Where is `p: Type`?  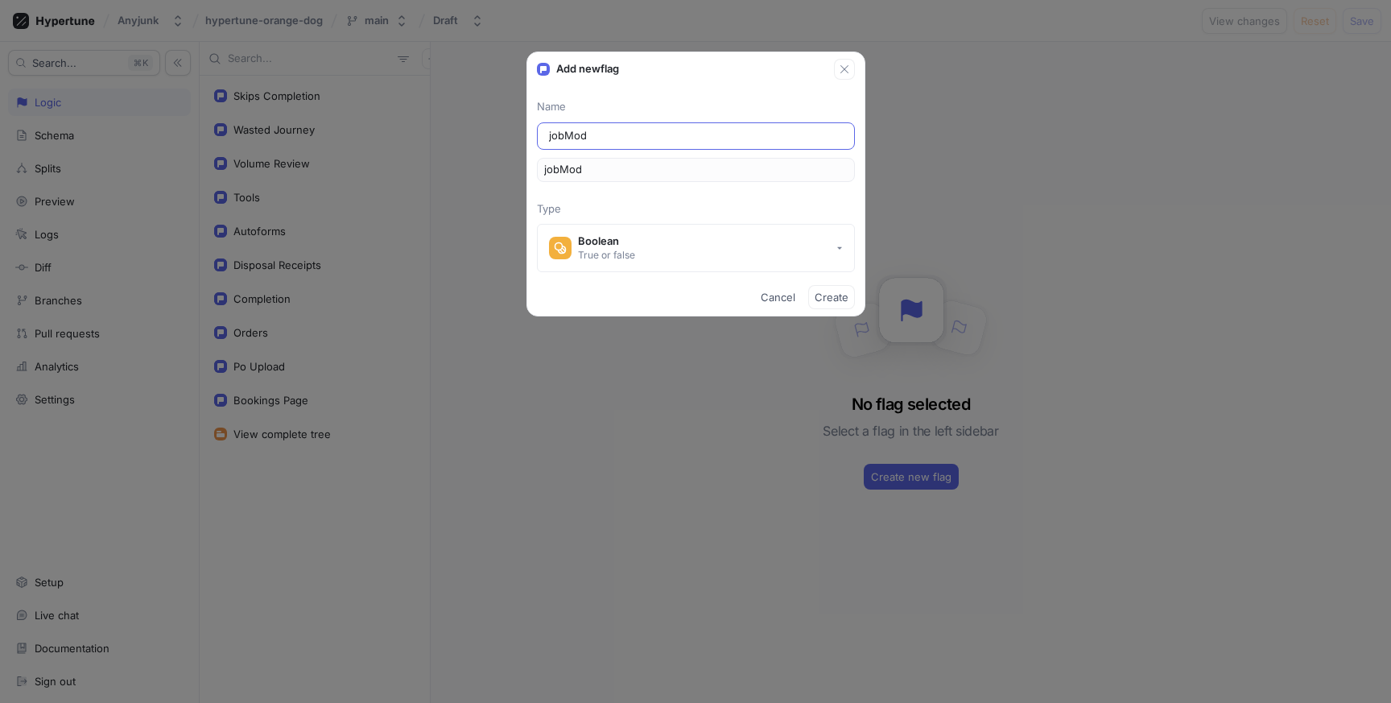
p: Type is located at coordinates (696, 209).